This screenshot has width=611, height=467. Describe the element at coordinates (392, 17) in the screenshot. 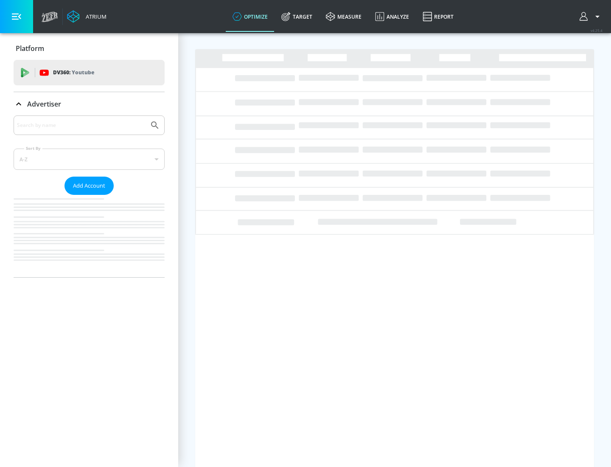

I see `a: Analyze` at that location.